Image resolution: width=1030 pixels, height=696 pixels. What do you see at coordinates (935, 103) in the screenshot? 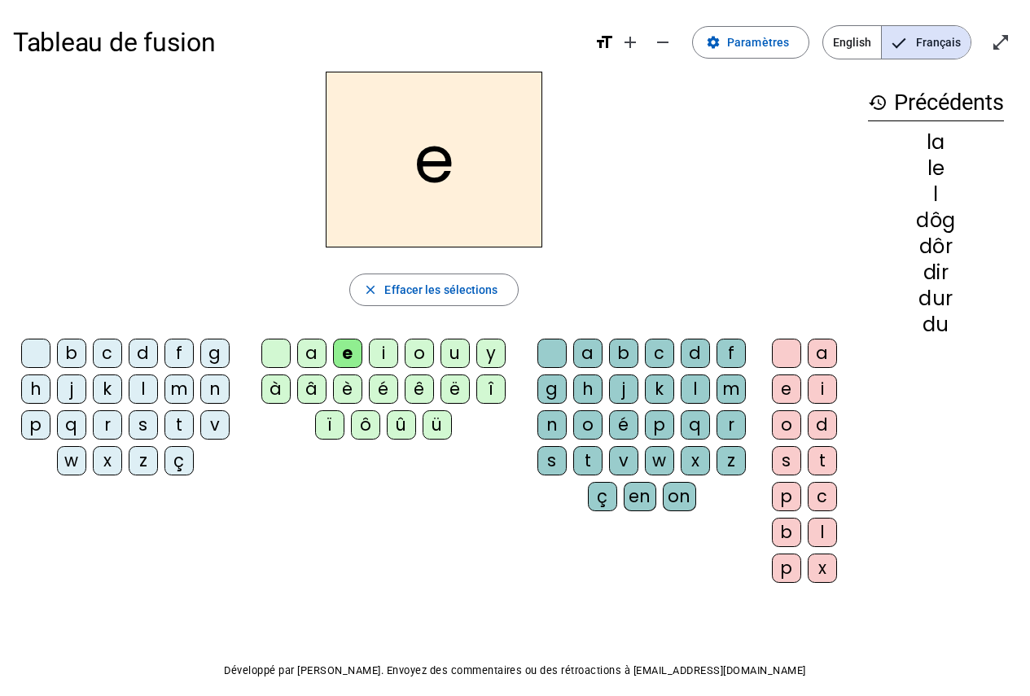
I see `h3: Précédents` at bounding box center [935, 103].